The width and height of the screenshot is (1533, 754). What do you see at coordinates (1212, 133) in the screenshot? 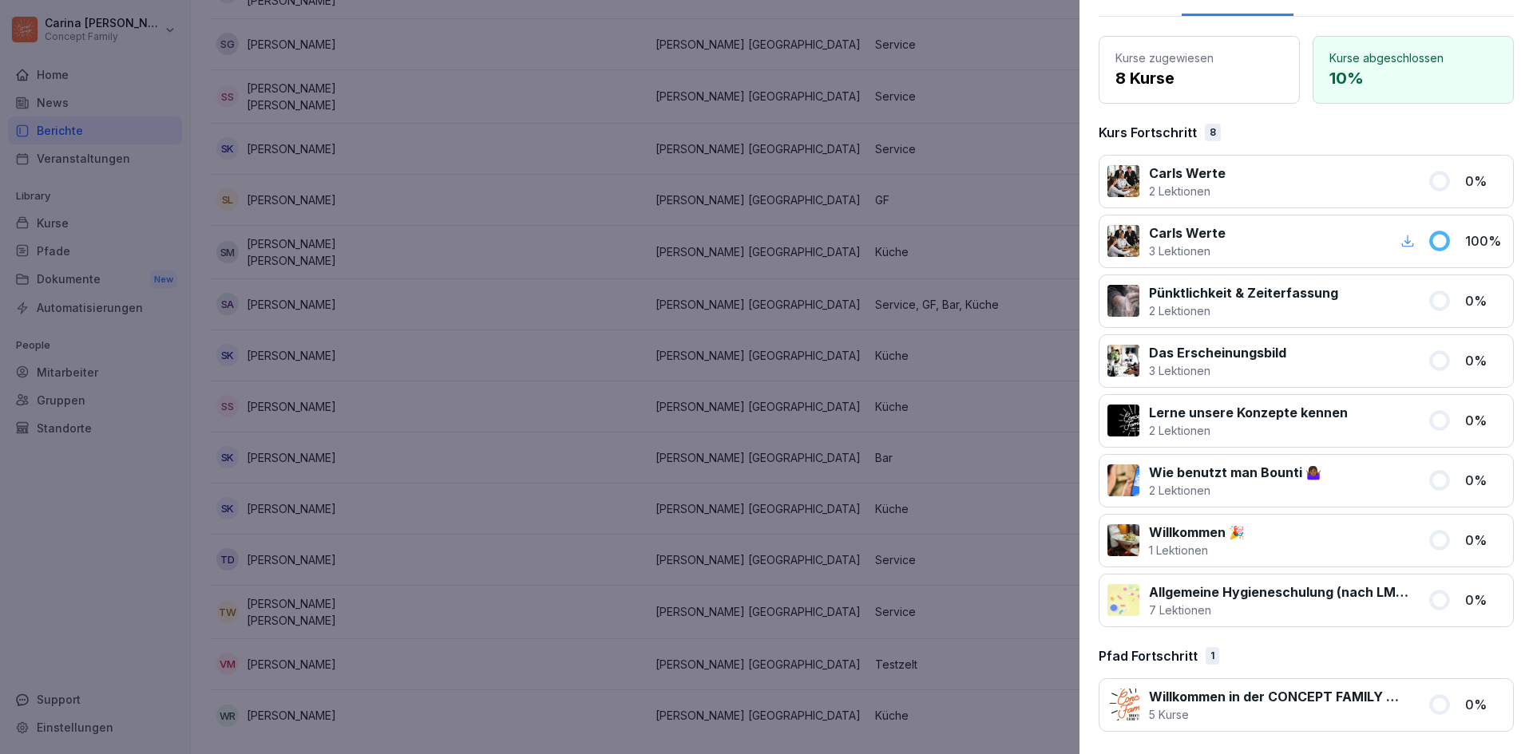
I see `div: 8` at bounding box center [1212, 133].